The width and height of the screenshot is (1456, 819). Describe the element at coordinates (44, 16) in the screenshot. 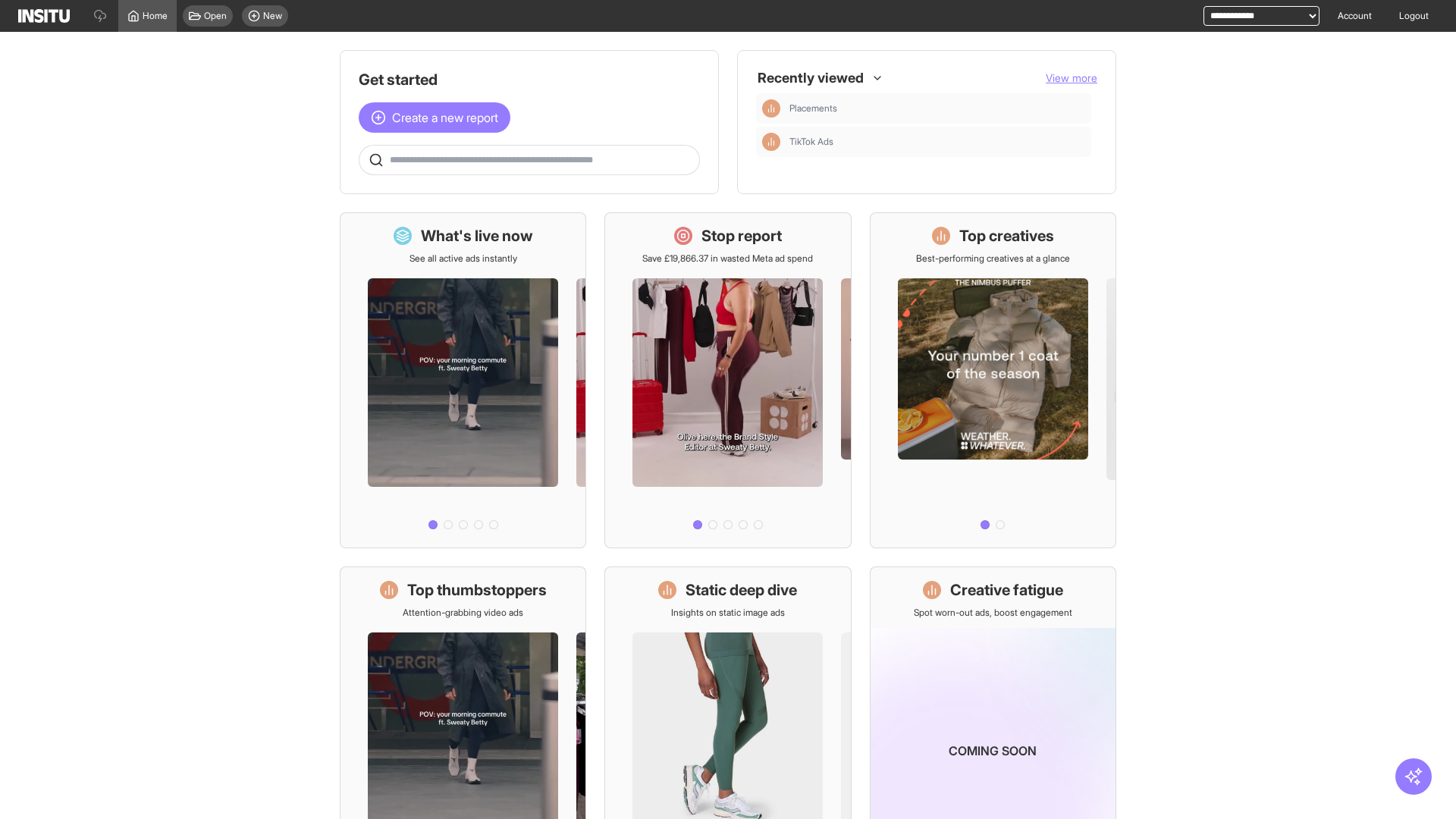

I see `img: Logo` at that location.